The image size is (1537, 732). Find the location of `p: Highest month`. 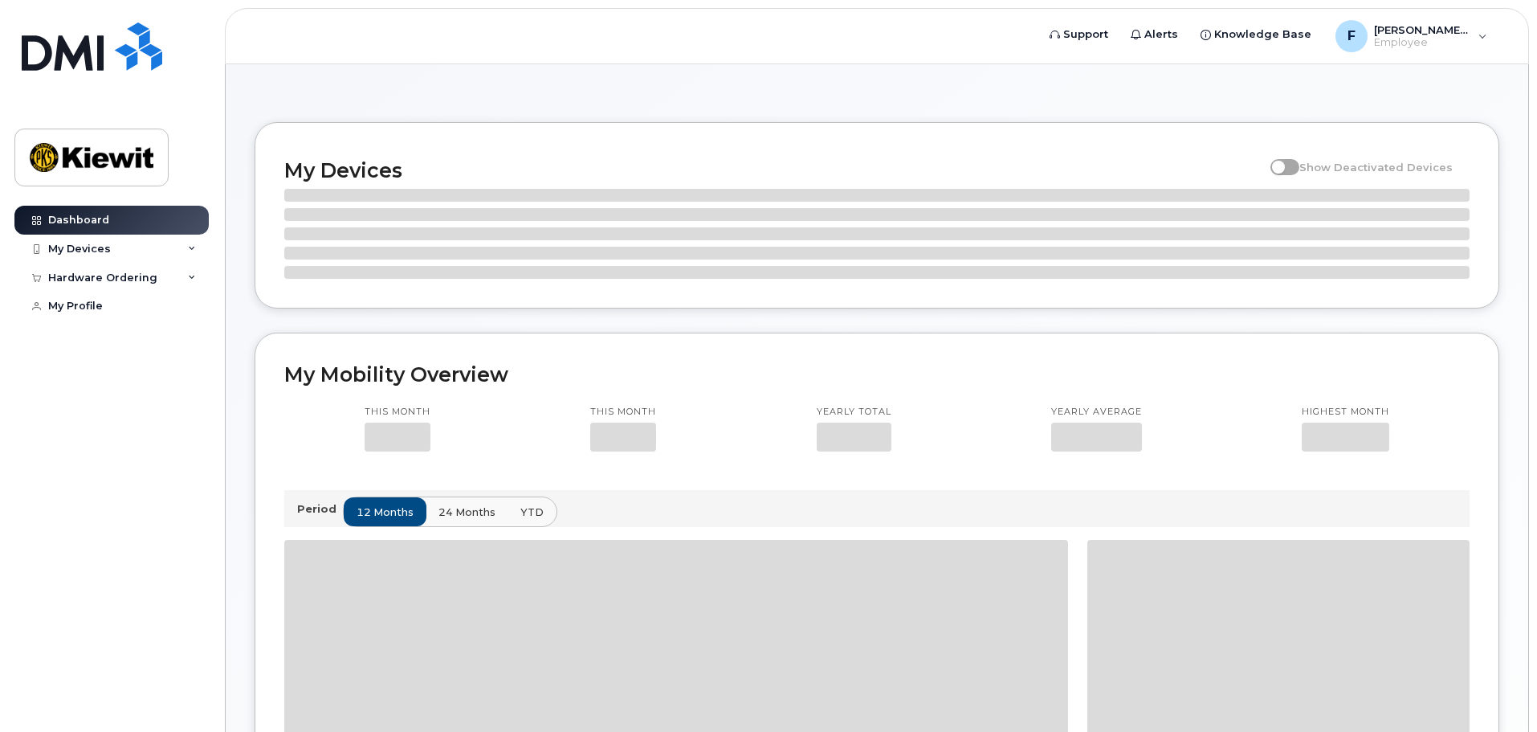

p: Highest month is located at coordinates (1345, 412).